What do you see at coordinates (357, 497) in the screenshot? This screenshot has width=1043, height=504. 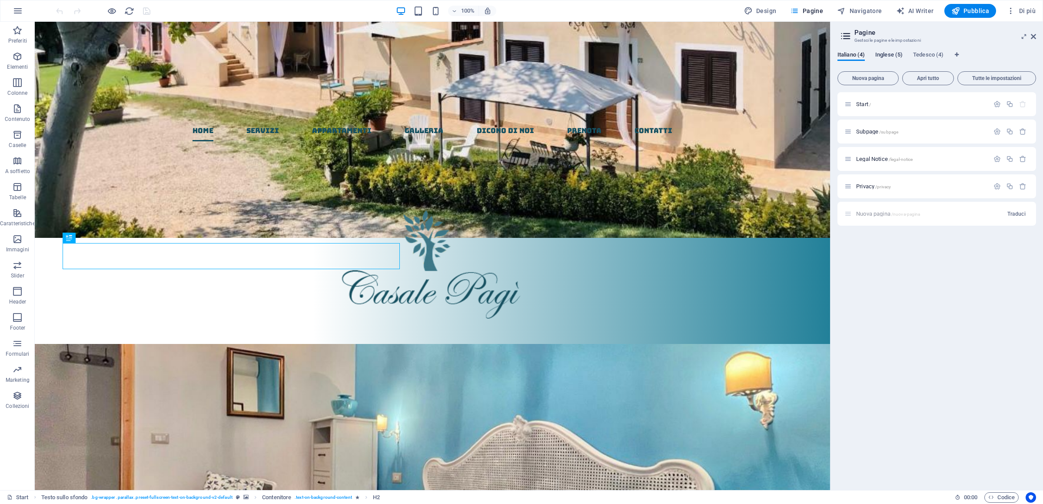 I see `i: L'elemento contiene un'animazione` at bounding box center [357, 497].